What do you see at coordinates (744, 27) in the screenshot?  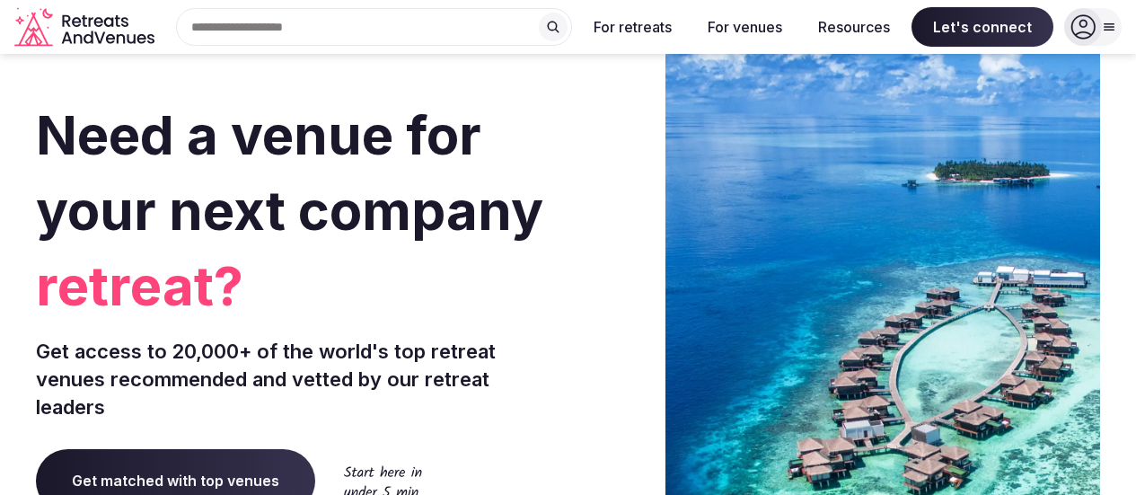 I see `button: For venues` at bounding box center [744, 27].